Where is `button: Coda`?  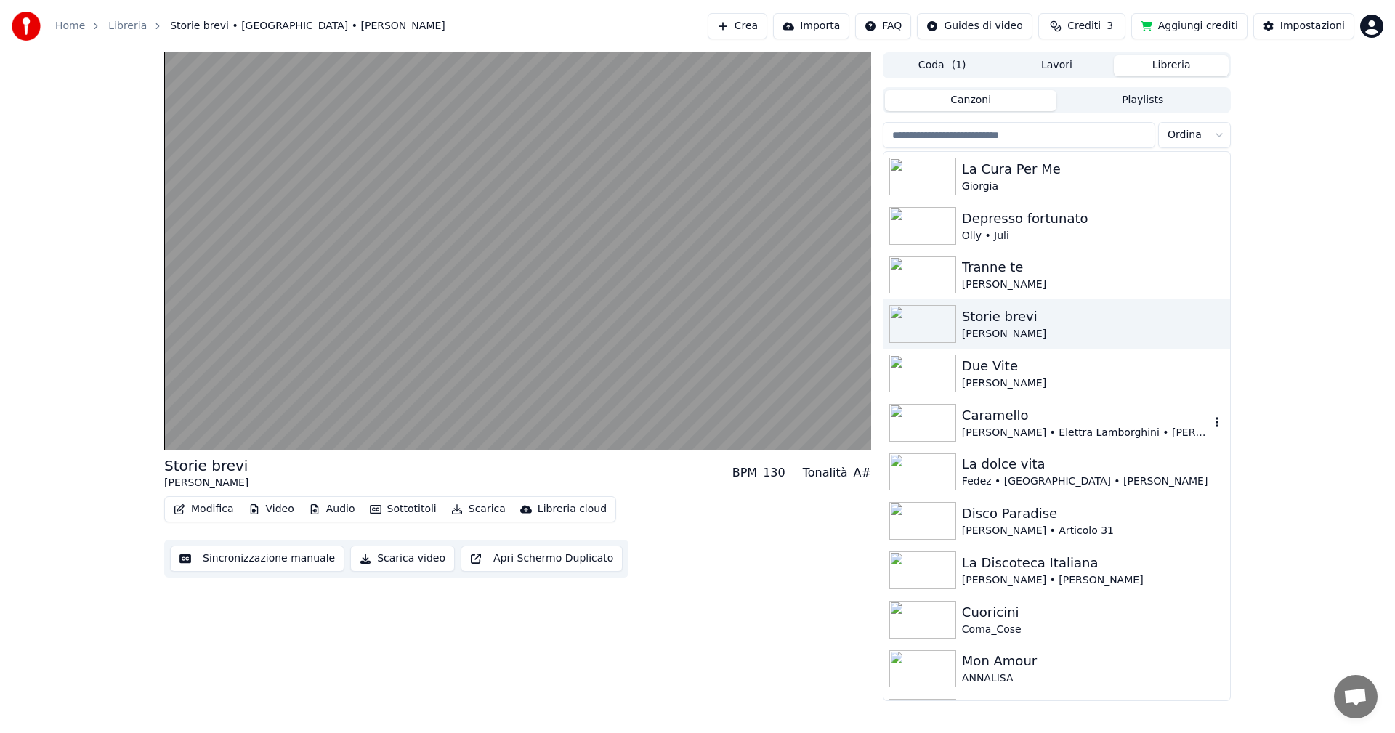
button: Coda is located at coordinates (942, 65).